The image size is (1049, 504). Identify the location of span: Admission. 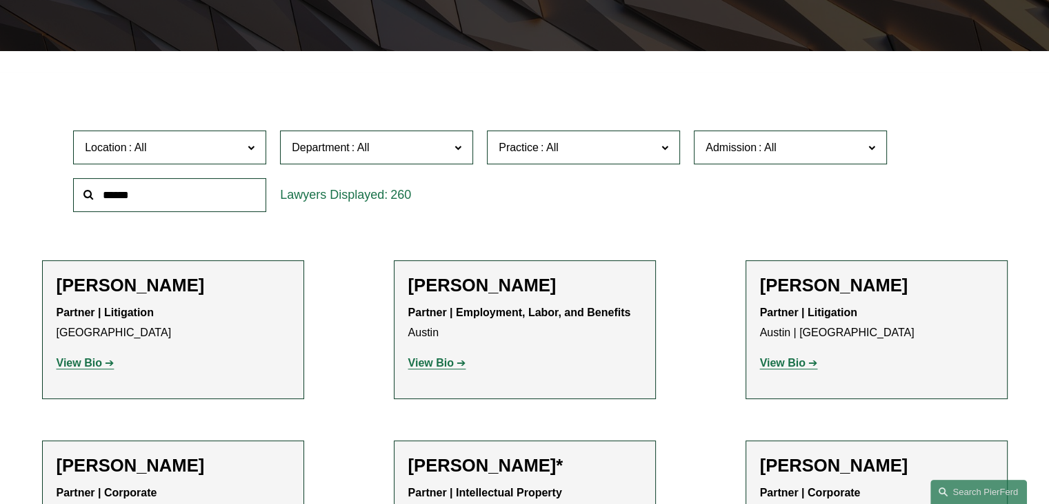
(731, 147).